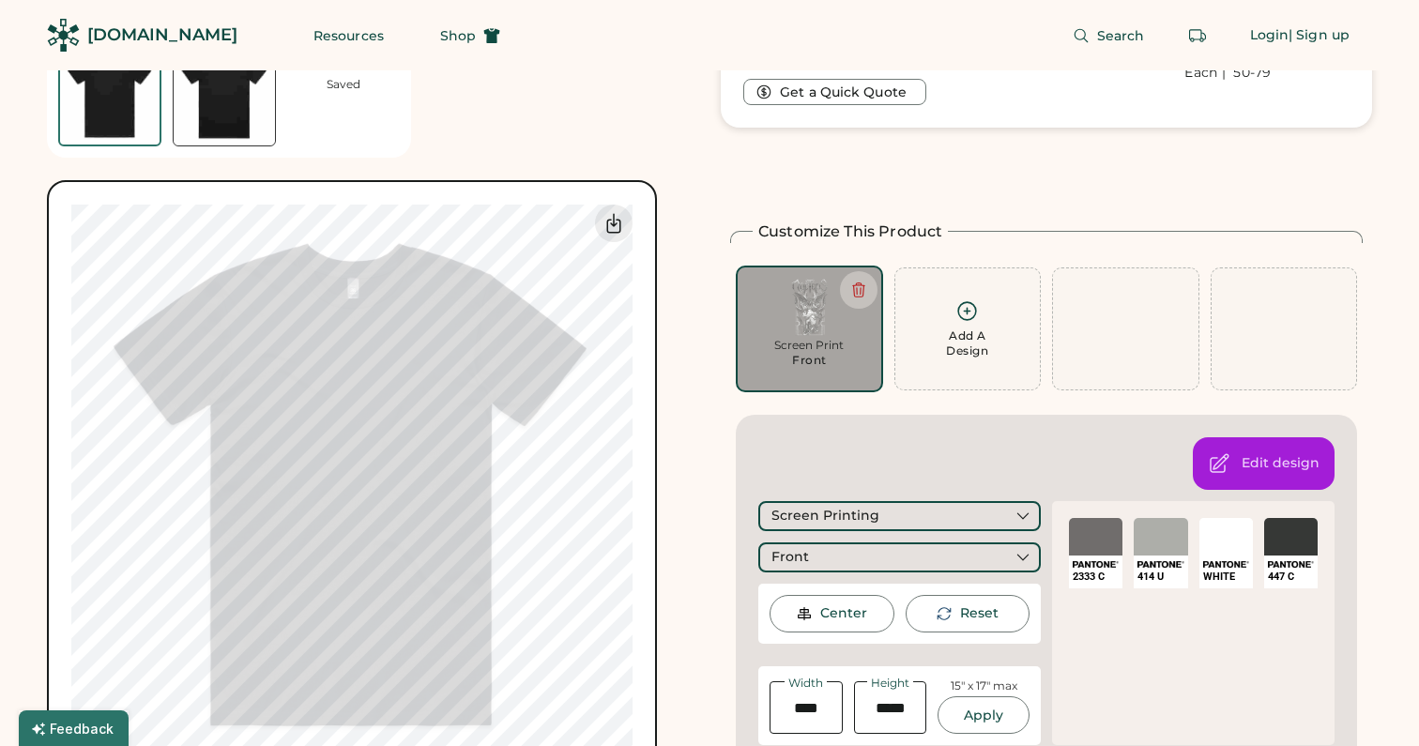 The image size is (1419, 746). What do you see at coordinates (1095, 576) in the screenshot?
I see `div: 2333 C` at bounding box center [1095, 576].